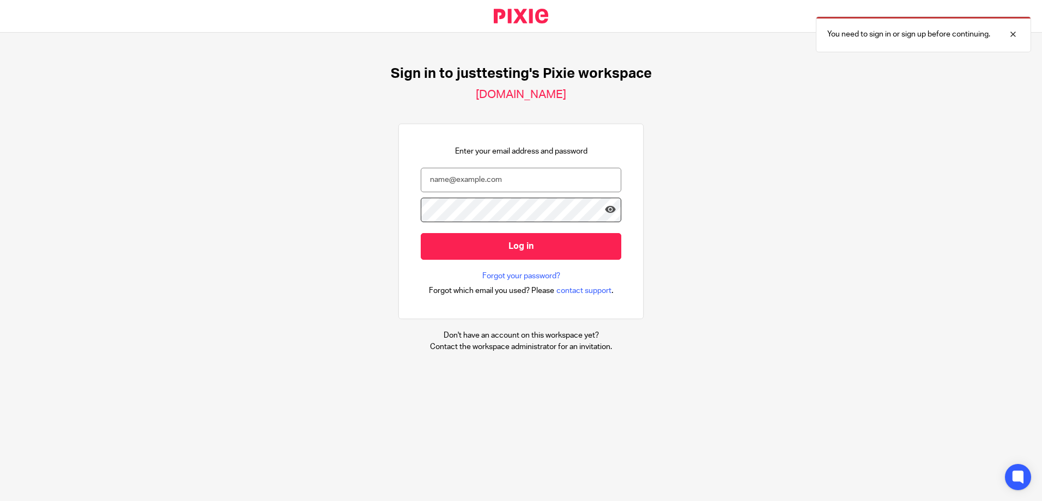 The image size is (1042, 501). I want to click on input: Log in, so click(521, 246).